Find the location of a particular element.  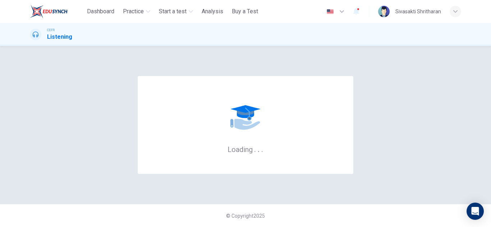

span: Buy a Test is located at coordinates (245, 11).